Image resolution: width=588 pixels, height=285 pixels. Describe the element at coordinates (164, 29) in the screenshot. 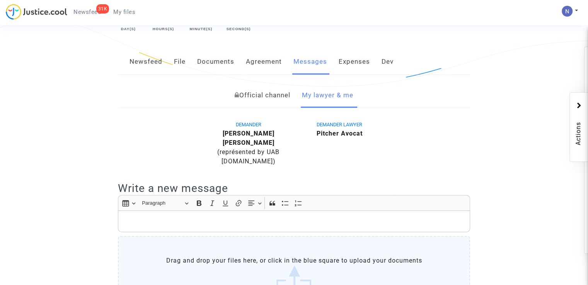

I see `div: Hours(s)` at that location.